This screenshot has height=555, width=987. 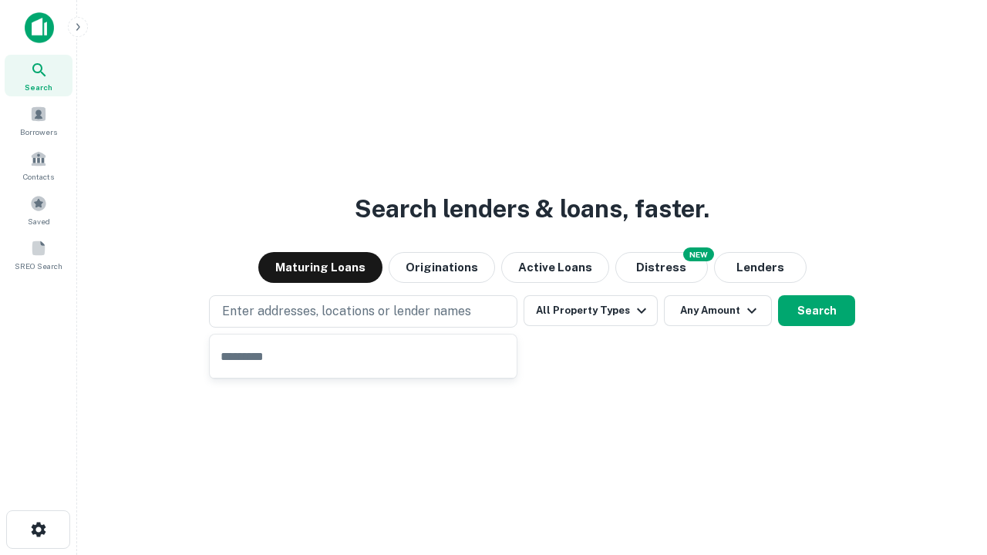 What do you see at coordinates (39, 221) in the screenshot?
I see `span: Saved` at bounding box center [39, 221].